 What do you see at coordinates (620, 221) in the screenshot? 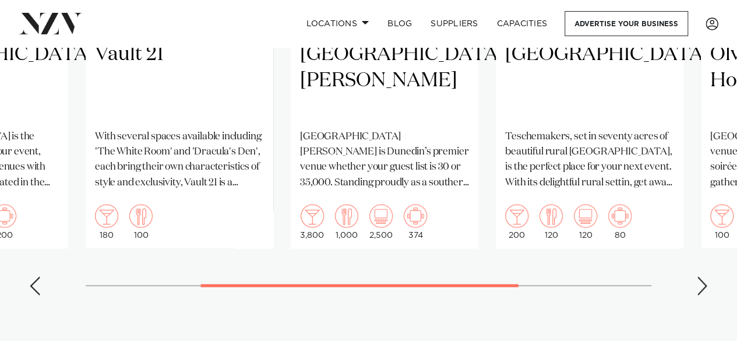
I see `div: 80` at bounding box center [620, 221].